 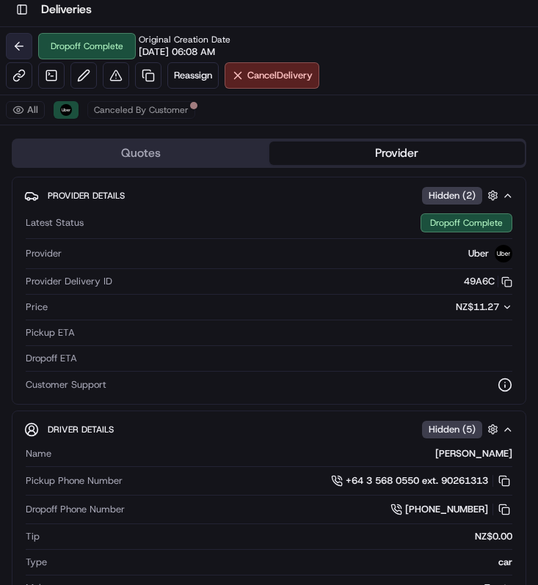 I want to click on span: Customer Support, so click(x=66, y=385).